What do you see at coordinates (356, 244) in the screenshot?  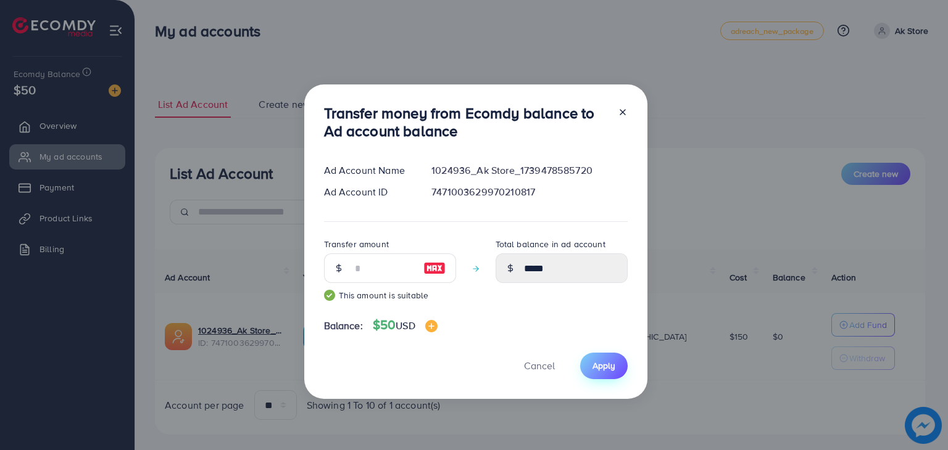 I see `label: Transfer amount` at bounding box center [356, 244].